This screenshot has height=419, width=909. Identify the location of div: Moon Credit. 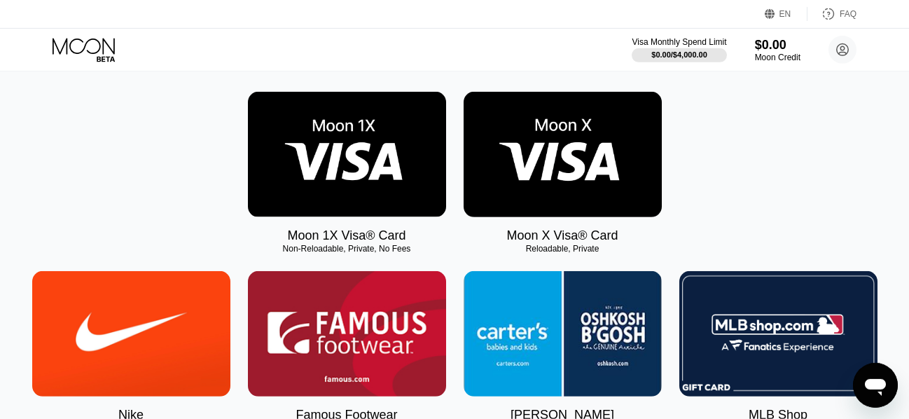
(777, 57).